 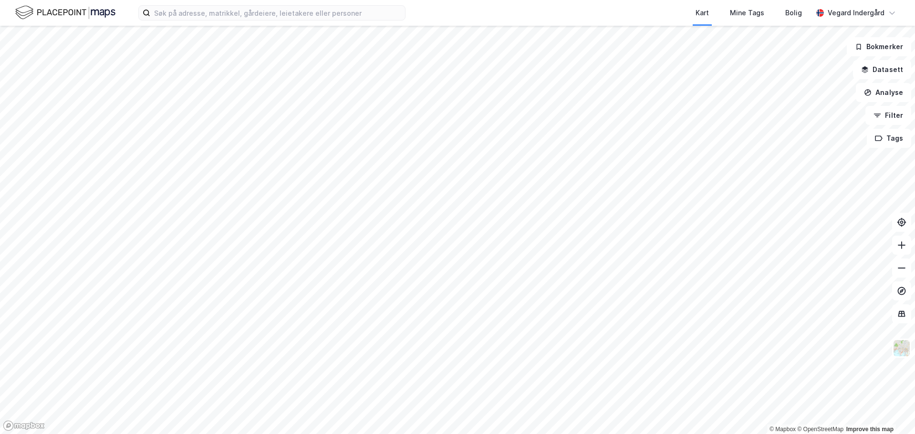 What do you see at coordinates (889, 138) in the screenshot?
I see `button: Tags` at bounding box center [889, 138].